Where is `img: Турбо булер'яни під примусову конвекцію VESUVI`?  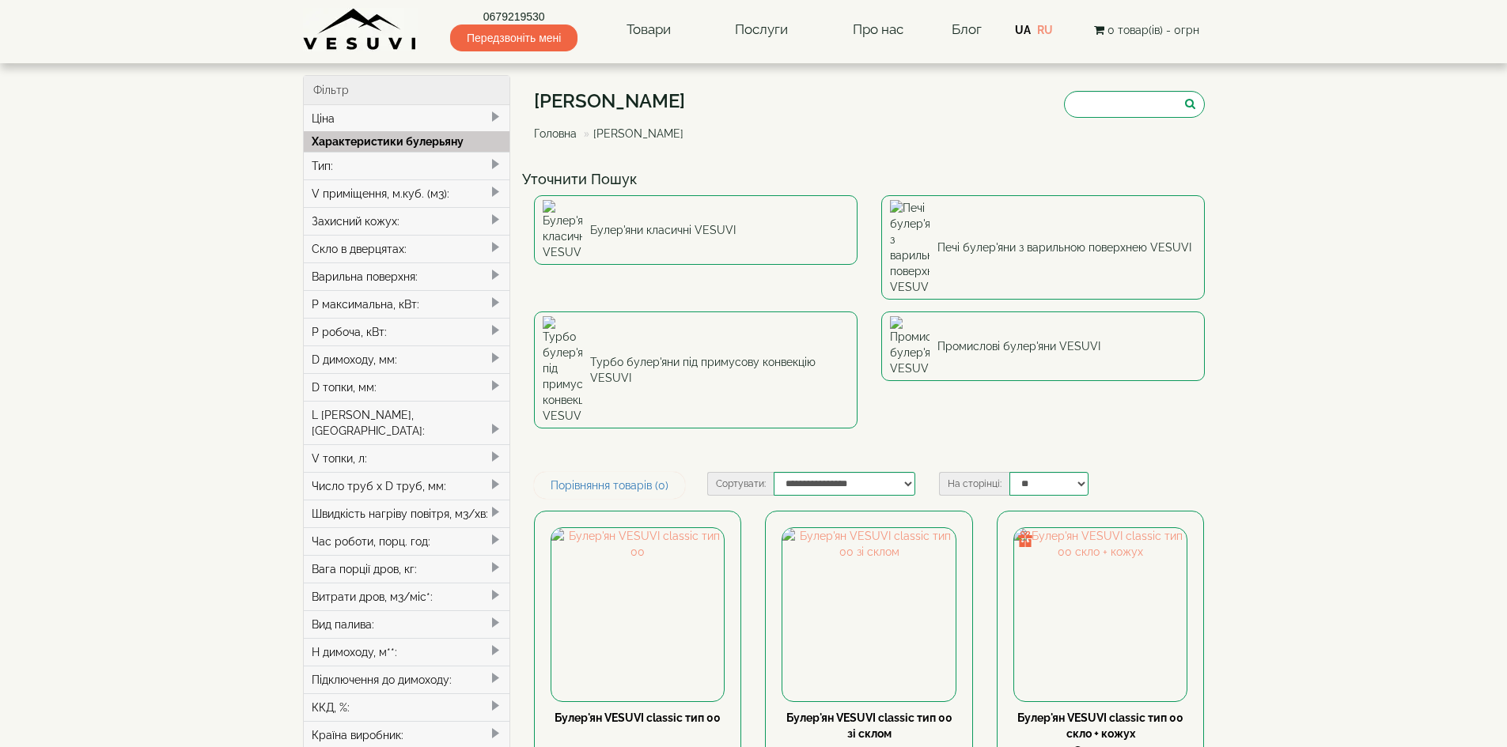
img: Турбо булер'яни під примусову конвекцію VESUVI is located at coordinates (562, 370).